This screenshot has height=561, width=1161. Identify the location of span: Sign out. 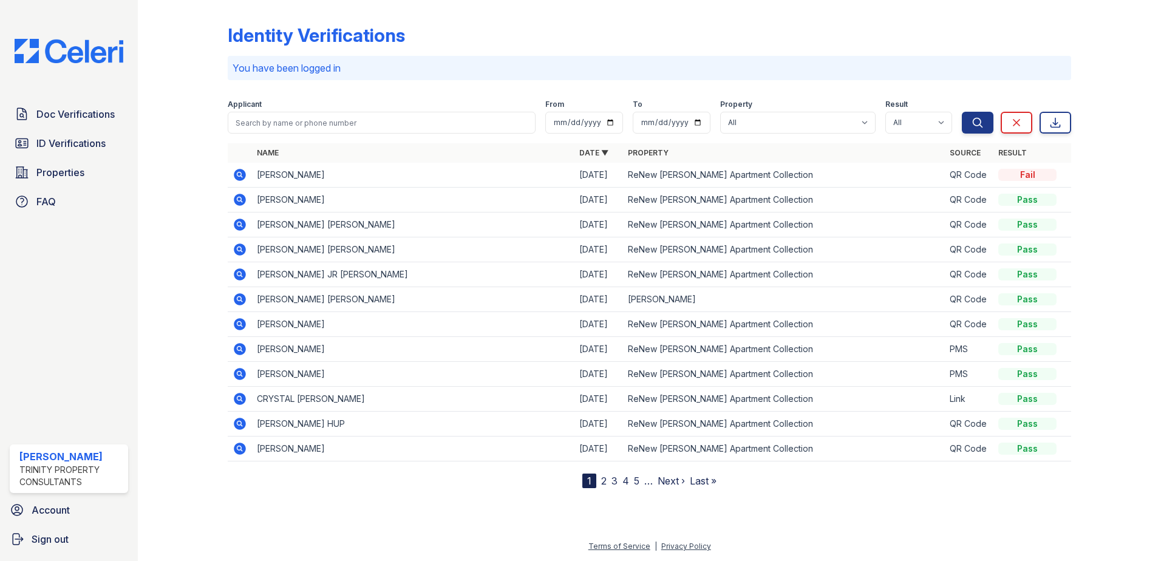
(50, 539).